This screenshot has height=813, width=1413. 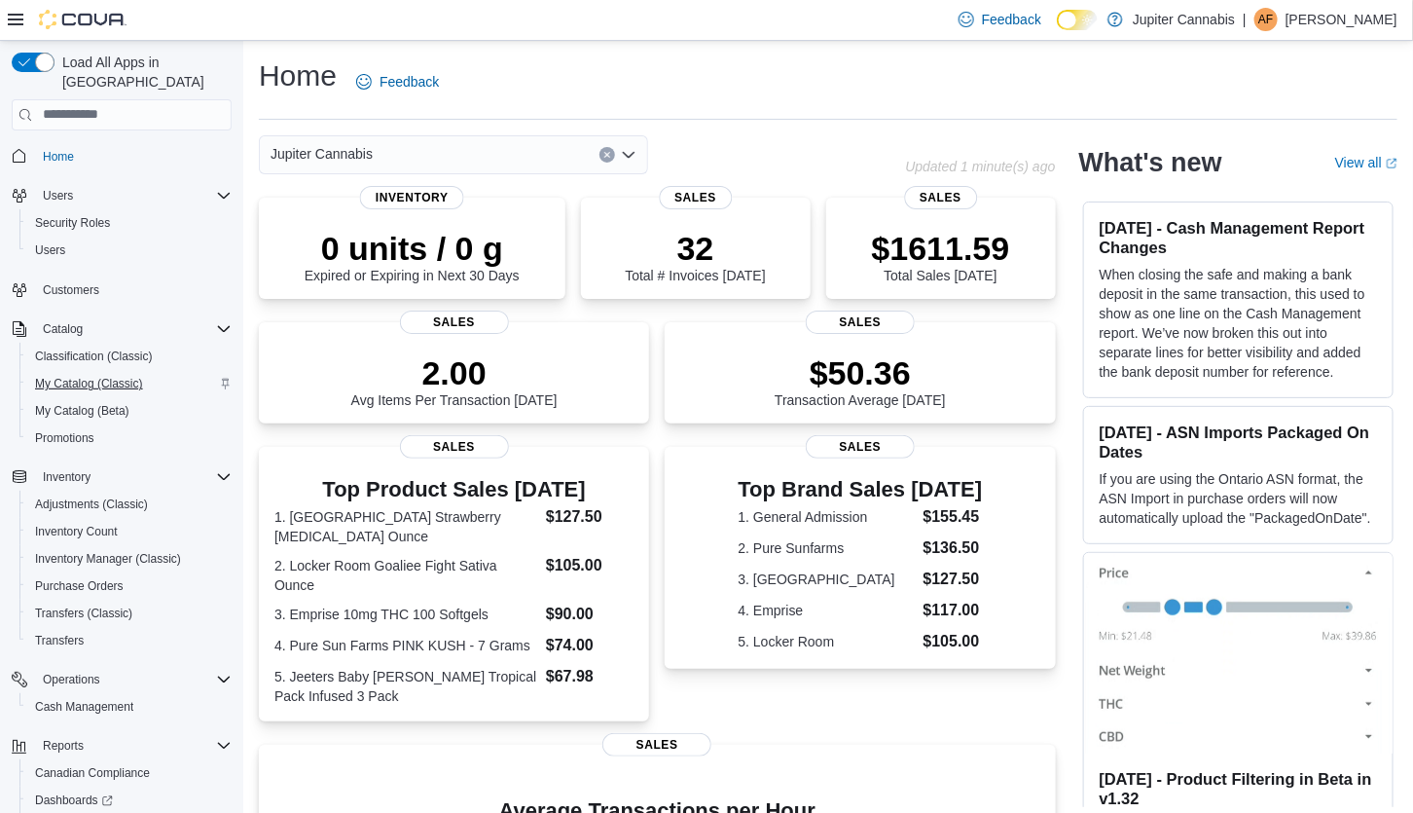 What do you see at coordinates (64, 438) in the screenshot?
I see `a: Promotions` at bounding box center [64, 438].